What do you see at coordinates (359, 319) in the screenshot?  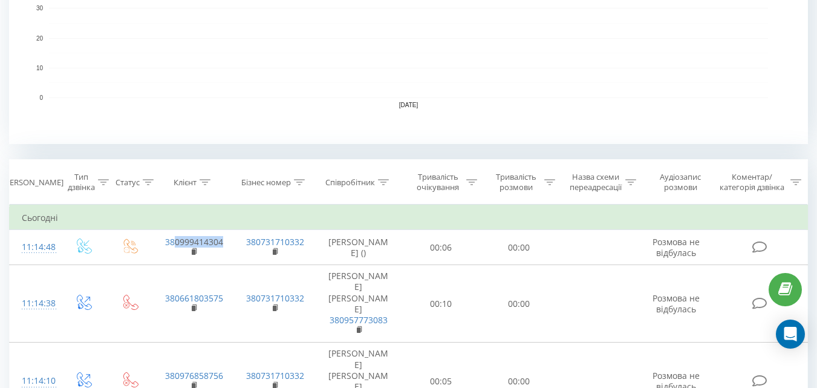 I see `a: 380957773083` at bounding box center [359, 319].